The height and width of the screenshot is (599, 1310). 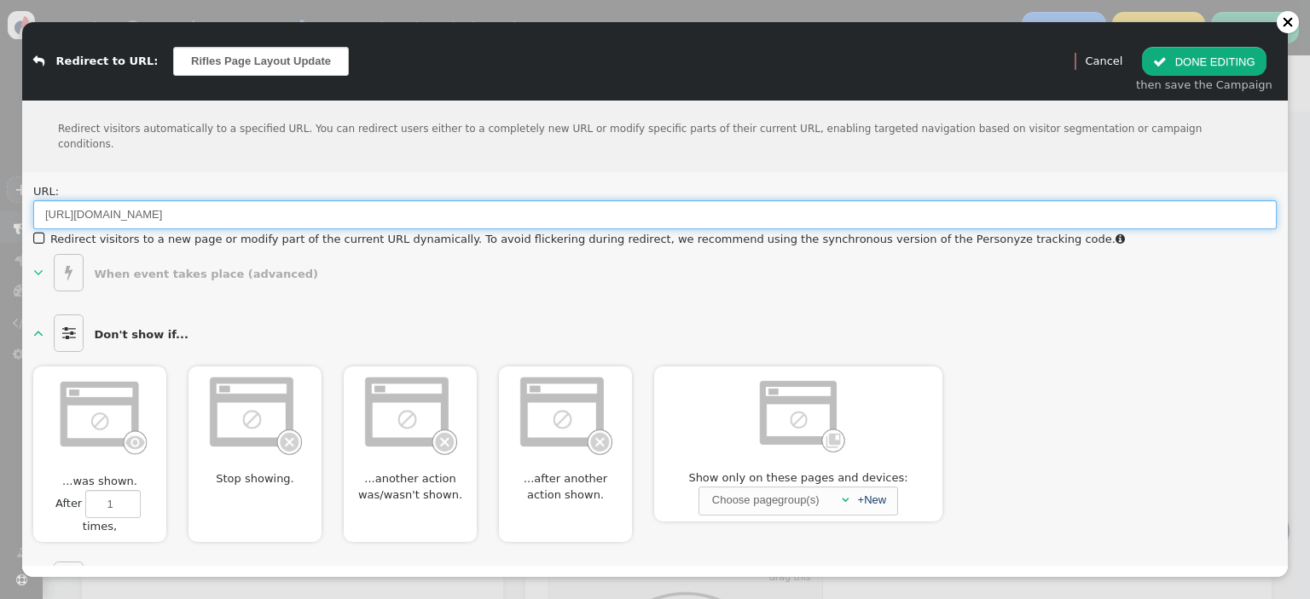 What do you see at coordinates (872, 500) in the screenshot?
I see `a: +New` at bounding box center [872, 500].